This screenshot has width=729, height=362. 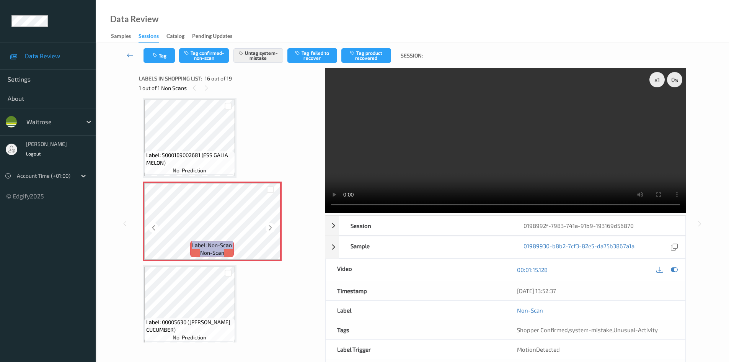 What do you see at coordinates (212, 253) in the screenshot?
I see `span: non-scan` at bounding box center [212, 253].